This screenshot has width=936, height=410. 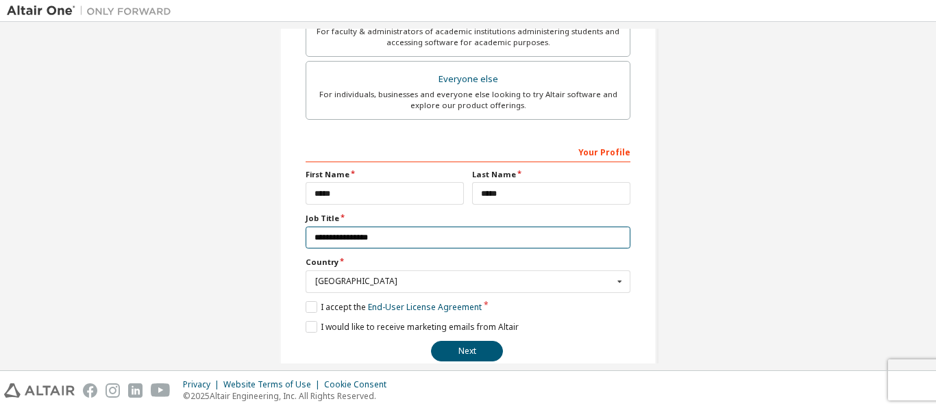 What do you see at coordinates (467, 351) in the screenshot?
I see `button: Next` at bounding box center [467, 351].